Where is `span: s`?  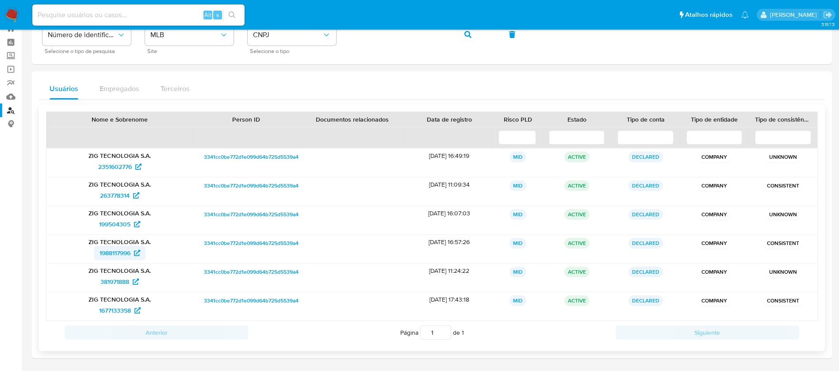
span: s is located at coordinates (218, 15).